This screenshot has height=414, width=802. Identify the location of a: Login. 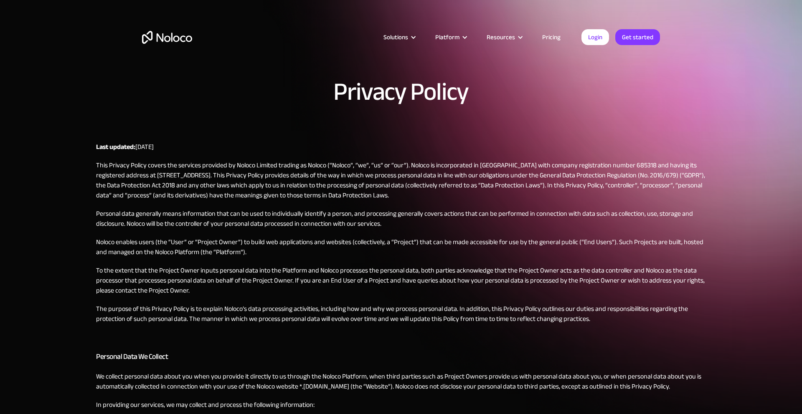
(595, 37).